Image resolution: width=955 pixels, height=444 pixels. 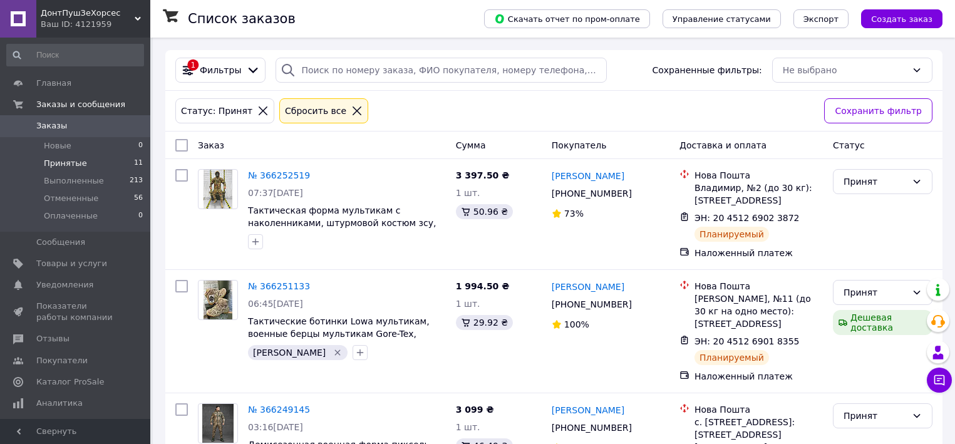 I want to click on div: 50.96 ₴, so click(x=484, y=212).